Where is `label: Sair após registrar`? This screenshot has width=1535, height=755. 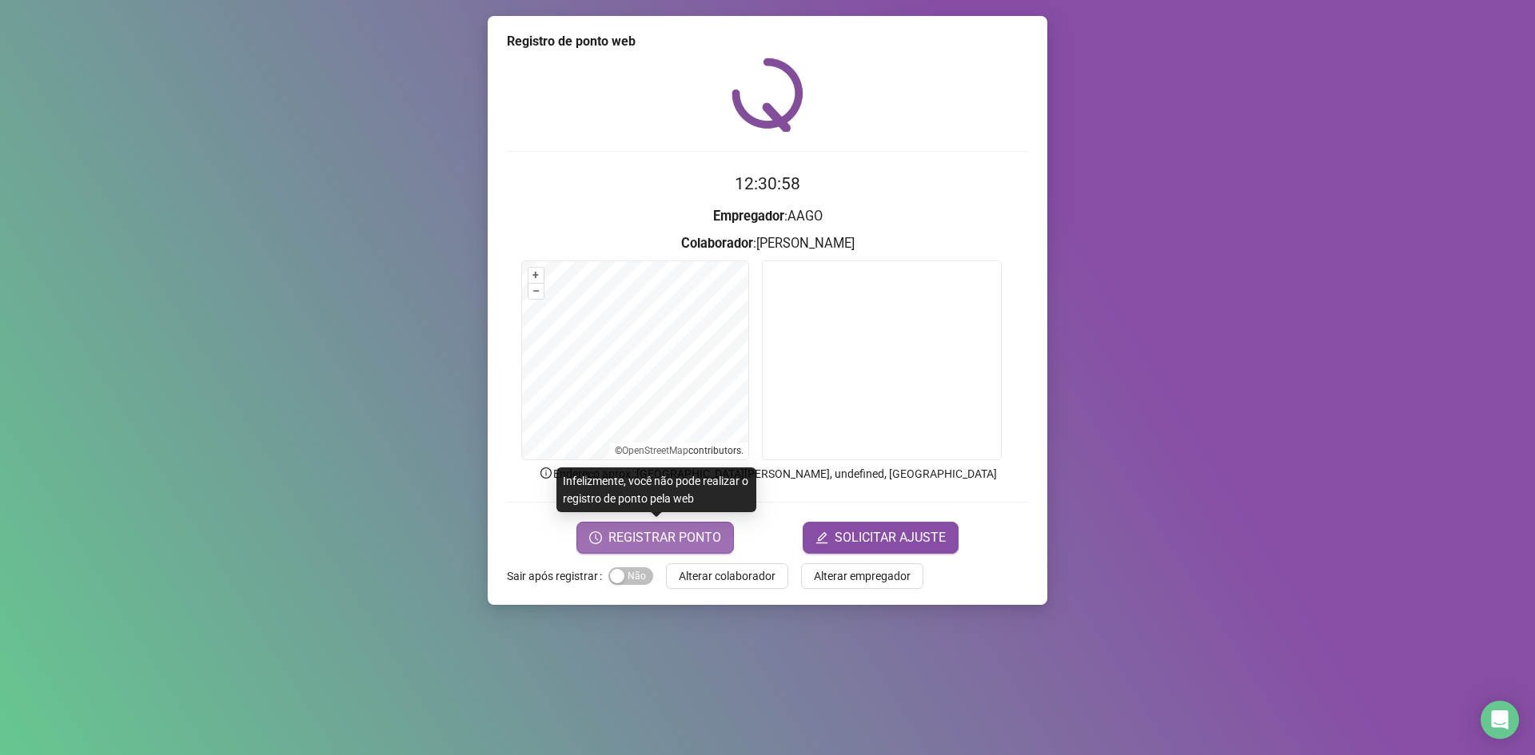 label: Sair após registrar is located at coordinates (557, 576).